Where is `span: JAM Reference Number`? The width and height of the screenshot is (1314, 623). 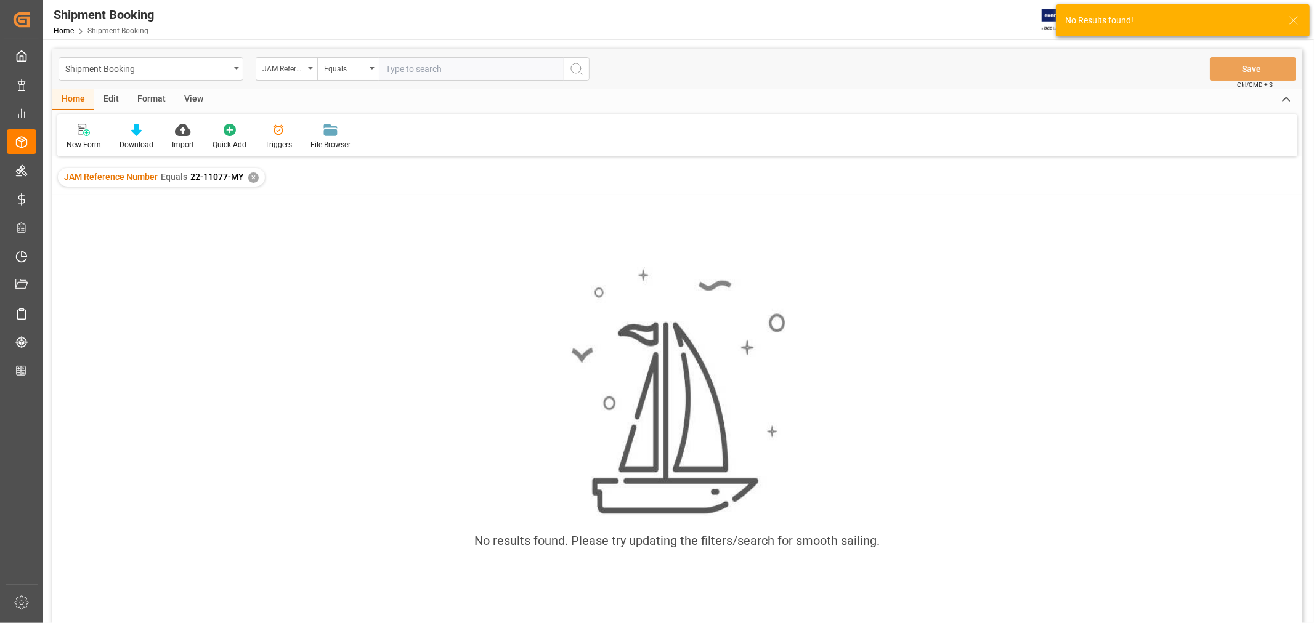
span: JAM Reference Number is located at coordinates (111, 177).